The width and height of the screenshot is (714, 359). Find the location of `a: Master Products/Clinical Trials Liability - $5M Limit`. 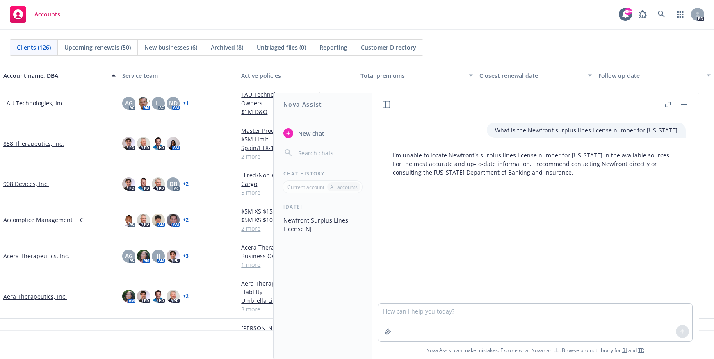

a: Master Products/Clinical Trials Liability - $5M Limit is located at coordinates (297, 135).